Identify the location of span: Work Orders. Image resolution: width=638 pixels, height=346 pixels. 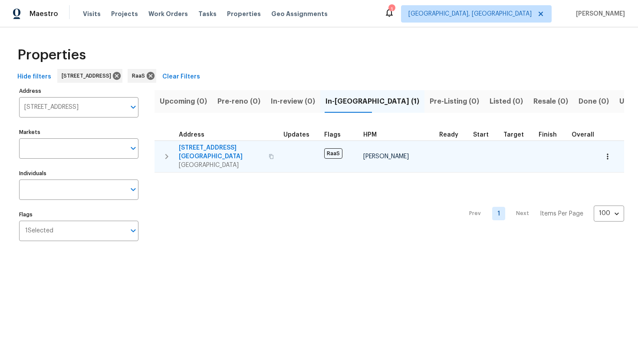
(168, 14).